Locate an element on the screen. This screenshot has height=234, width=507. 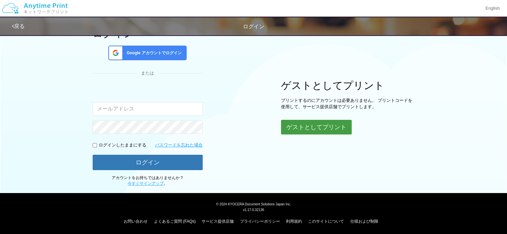
a: このサイトについて is located at coordinates (326, 222).